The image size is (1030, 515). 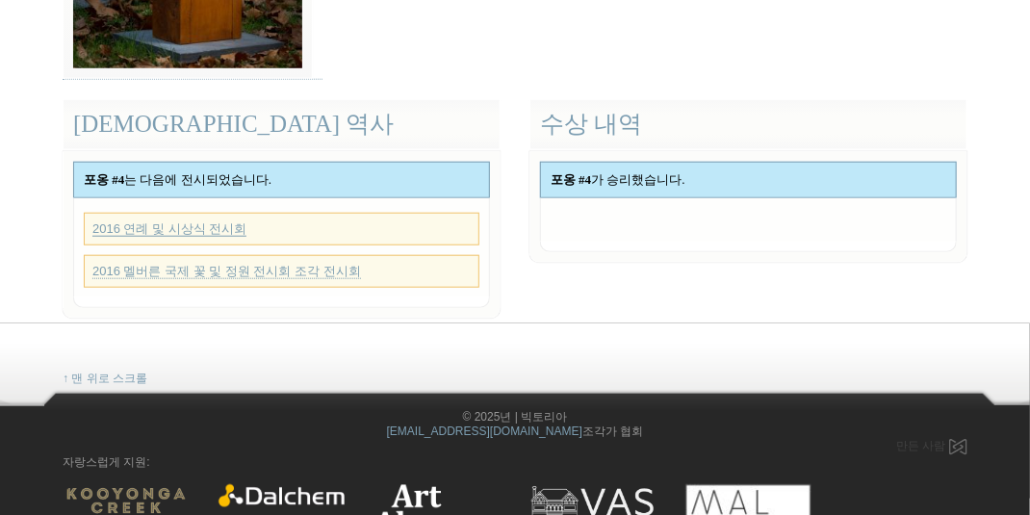 What do you see at coordinates (748, 124) in the screenshot?
I see `div: 수상 내역` at bounding box center [748, 124].